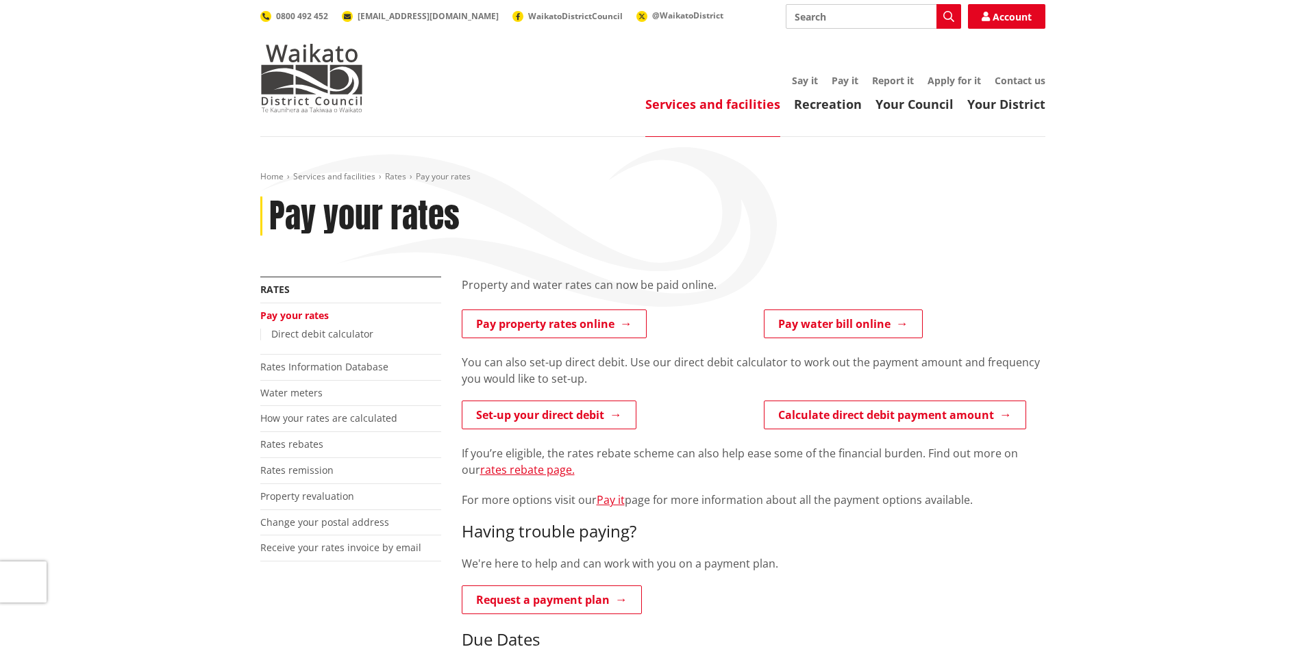  I want to click on span: @WaikatoDistrict, so click(688, 15).